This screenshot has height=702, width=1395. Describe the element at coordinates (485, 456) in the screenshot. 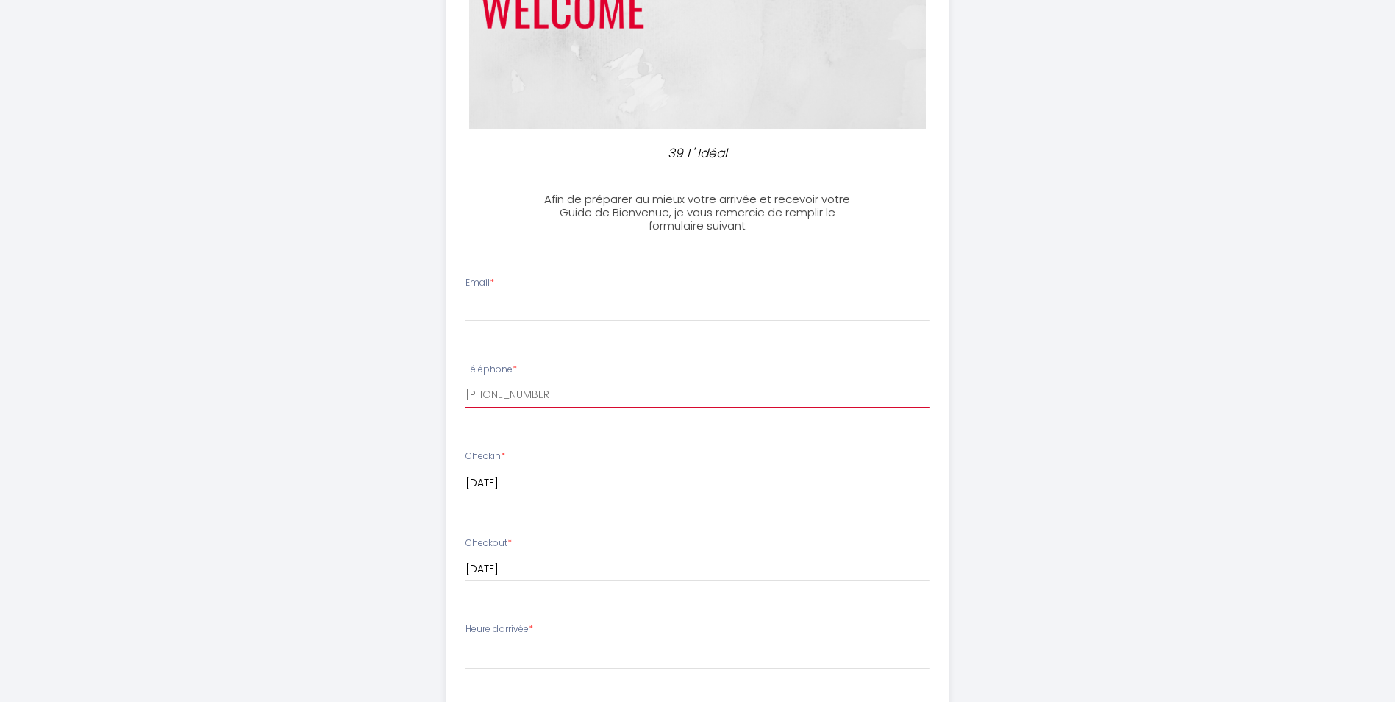

I see `label: Checkin` at that location.